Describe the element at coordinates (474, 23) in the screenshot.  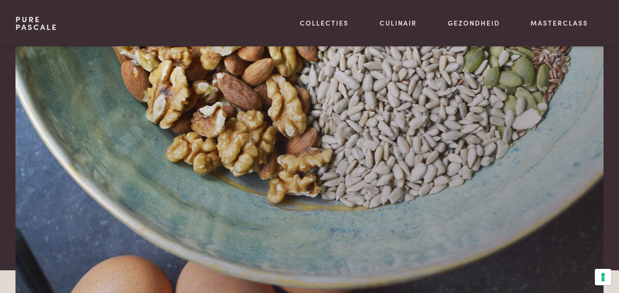
I see `a: Gezondheid` at that location.